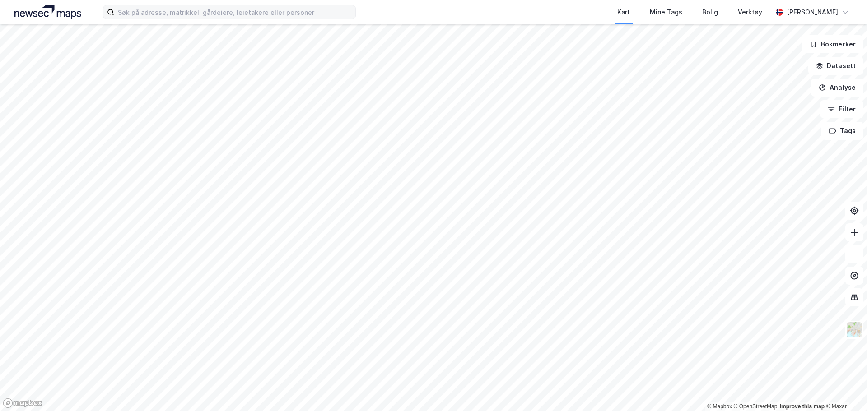 Image resolution: width=867 pixels, height=411 pixels. Describe the element at coordinates (845, 390) in the screenshot. I see `div: Chat Widget` at that location.